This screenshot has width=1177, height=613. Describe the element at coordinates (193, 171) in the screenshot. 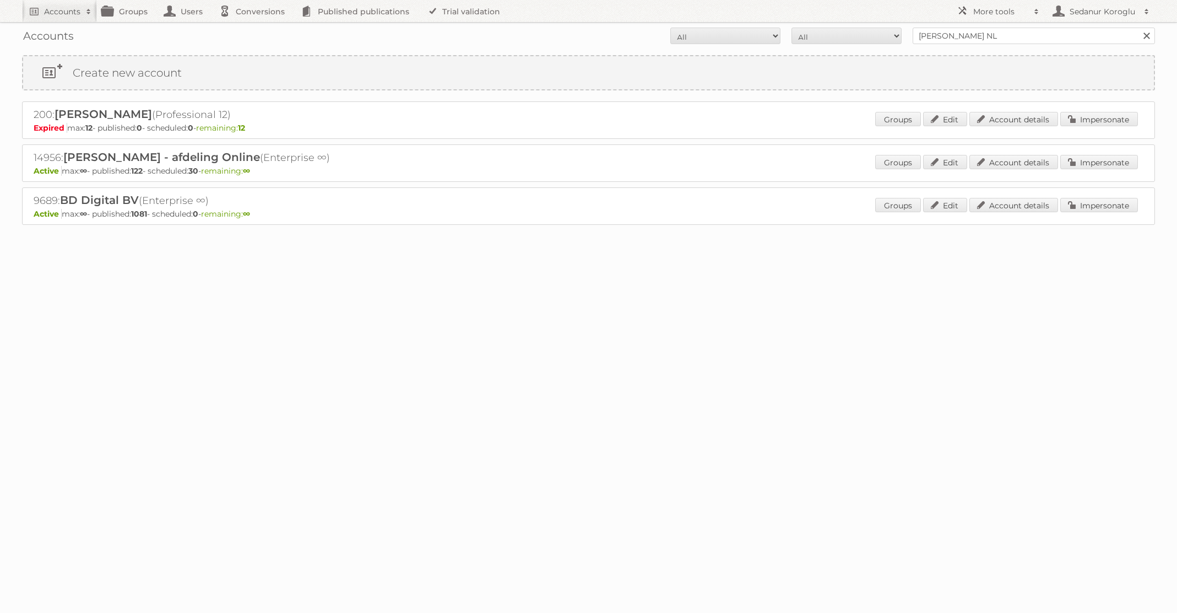

I see `strong: 30` at that location.